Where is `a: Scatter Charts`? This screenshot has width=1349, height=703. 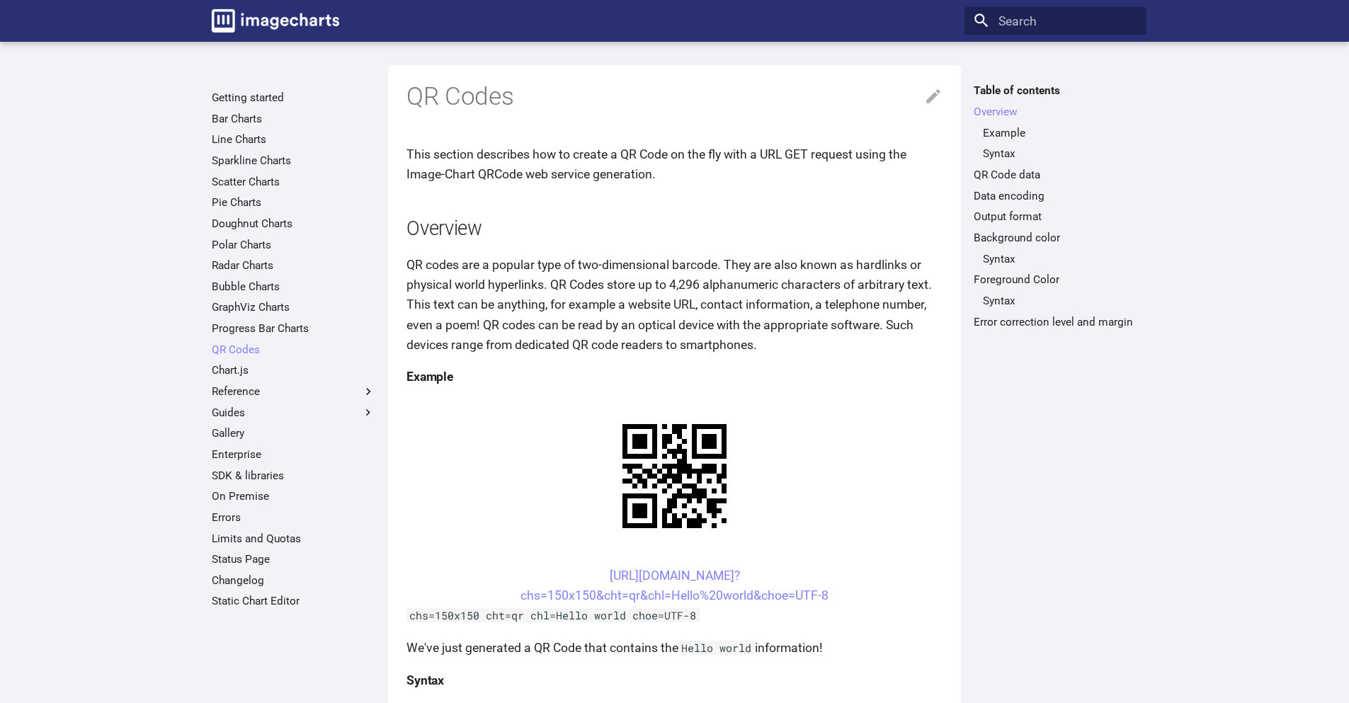
a: Scatter Charts is located at coordinates (293, 182).